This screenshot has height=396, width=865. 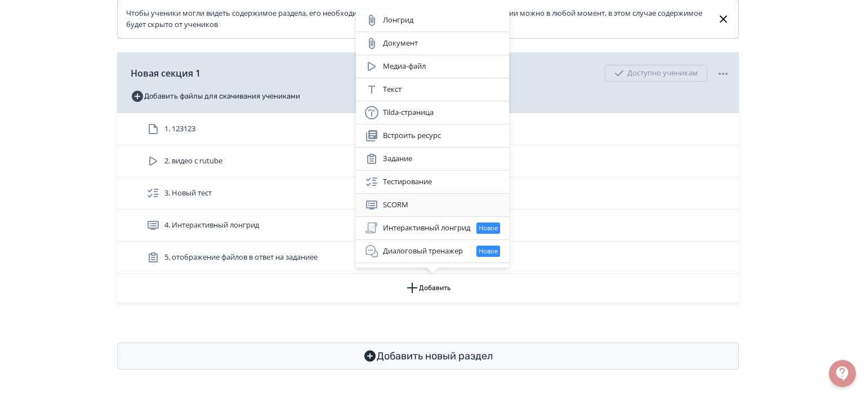 I want to click on div: Интерактивный лонгрид, so click(x=433, y=228).